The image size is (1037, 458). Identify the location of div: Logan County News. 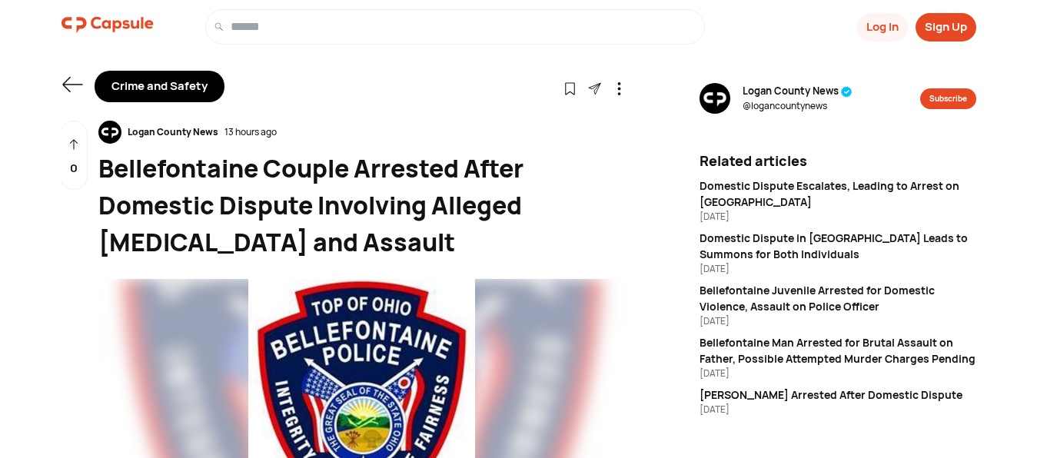
(173, 132).